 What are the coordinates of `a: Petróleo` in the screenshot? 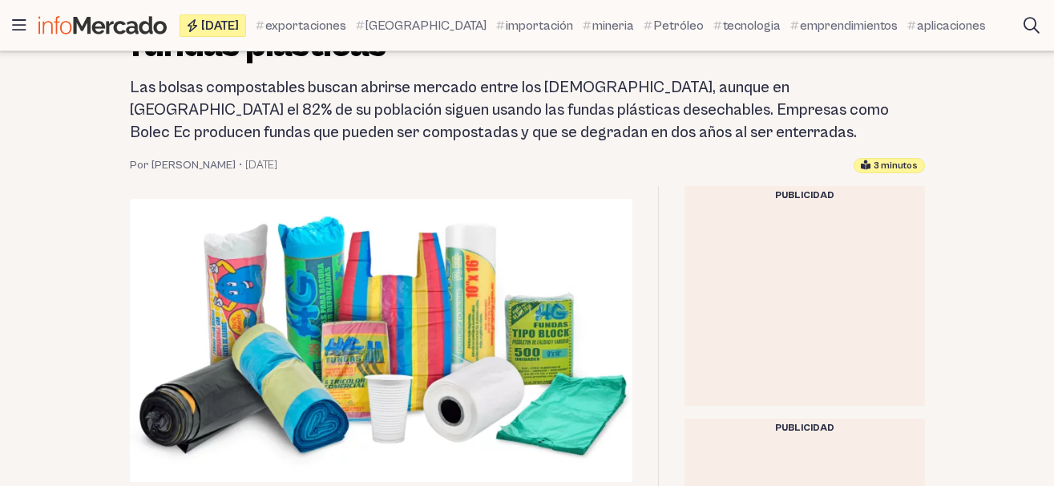 It's located at (673, 26).